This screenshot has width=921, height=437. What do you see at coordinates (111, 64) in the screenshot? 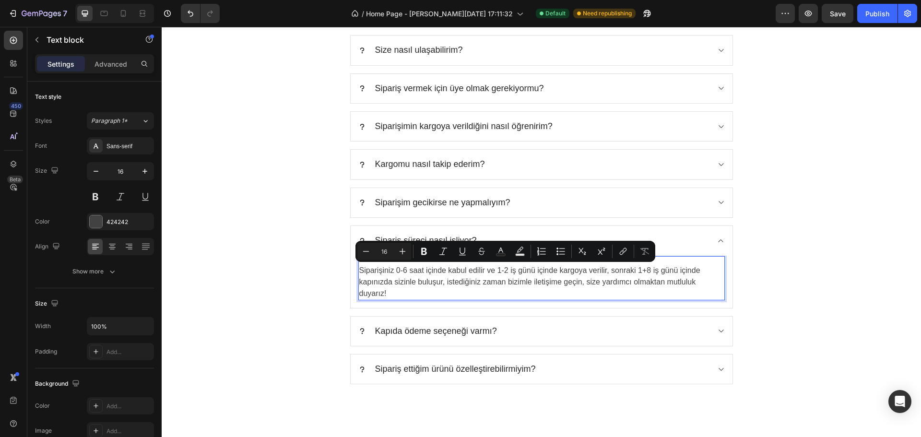
I see `p: Advanced` at bounding box center [111, 64].